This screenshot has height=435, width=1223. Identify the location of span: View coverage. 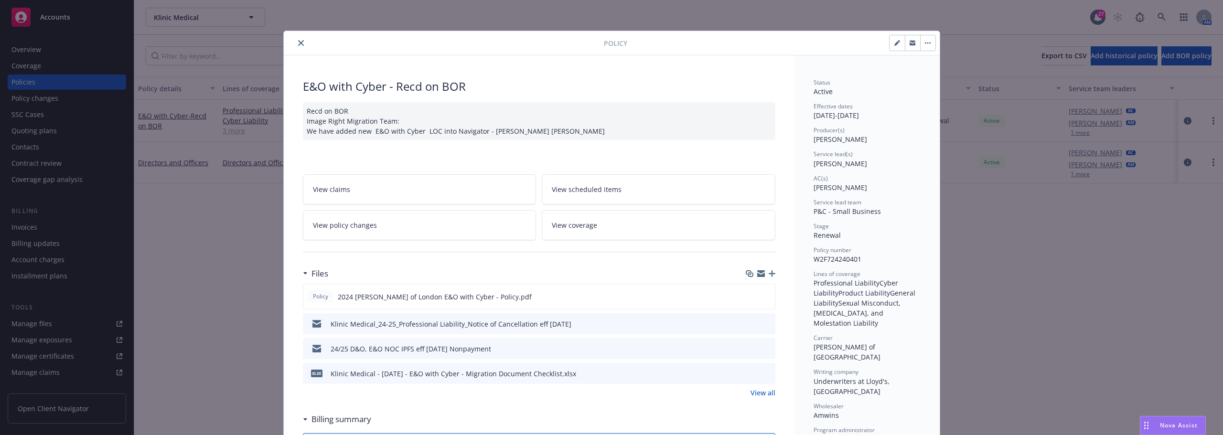
(574, 225).